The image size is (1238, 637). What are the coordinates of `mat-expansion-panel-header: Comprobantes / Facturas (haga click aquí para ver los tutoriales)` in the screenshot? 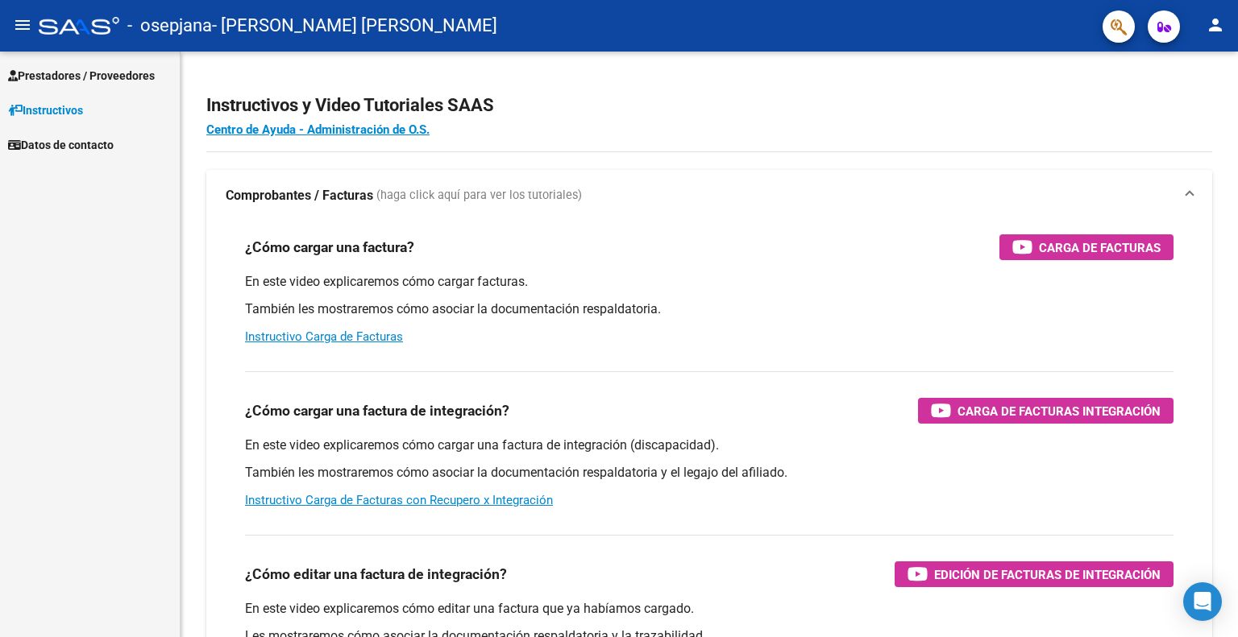 It's located at (709, 196).